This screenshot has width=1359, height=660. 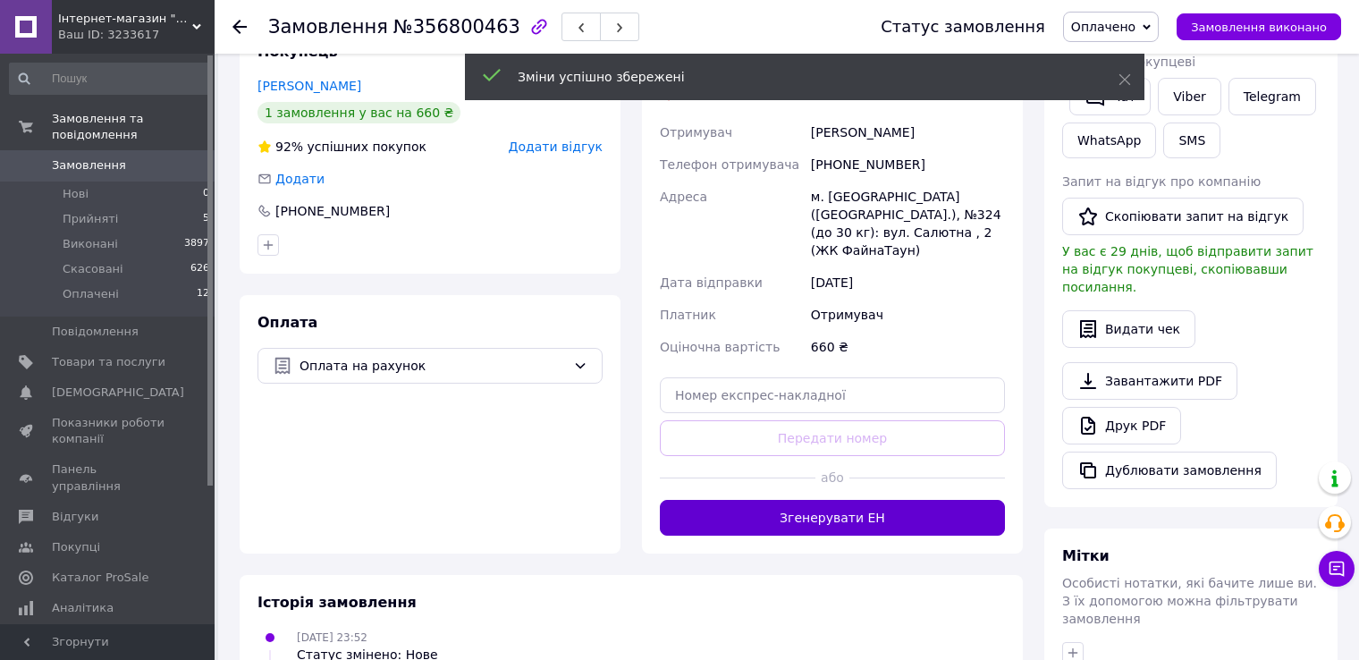 What do you see at coordinates (1170, 470) in the screenshot?
I see `button: Дублювати замовлення` at bounding box center [1170, 470].